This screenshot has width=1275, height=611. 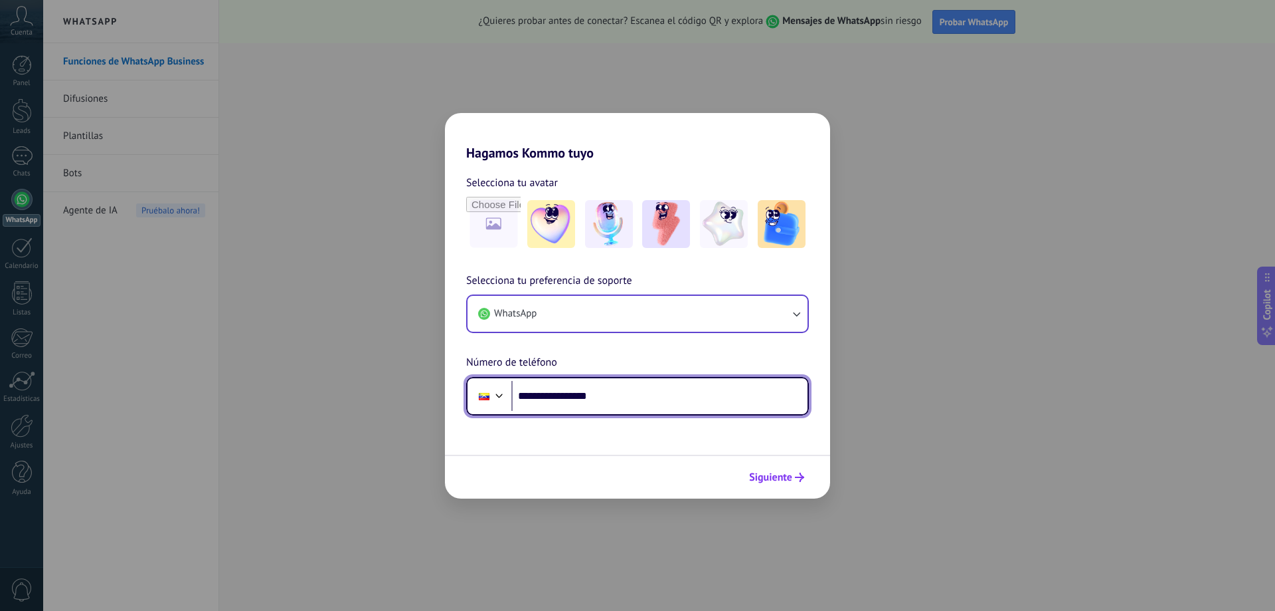 What do you see at coordinates (777, 477) in the screenshot?
I see `button: Siguiente` at bounding box center [777, 477].